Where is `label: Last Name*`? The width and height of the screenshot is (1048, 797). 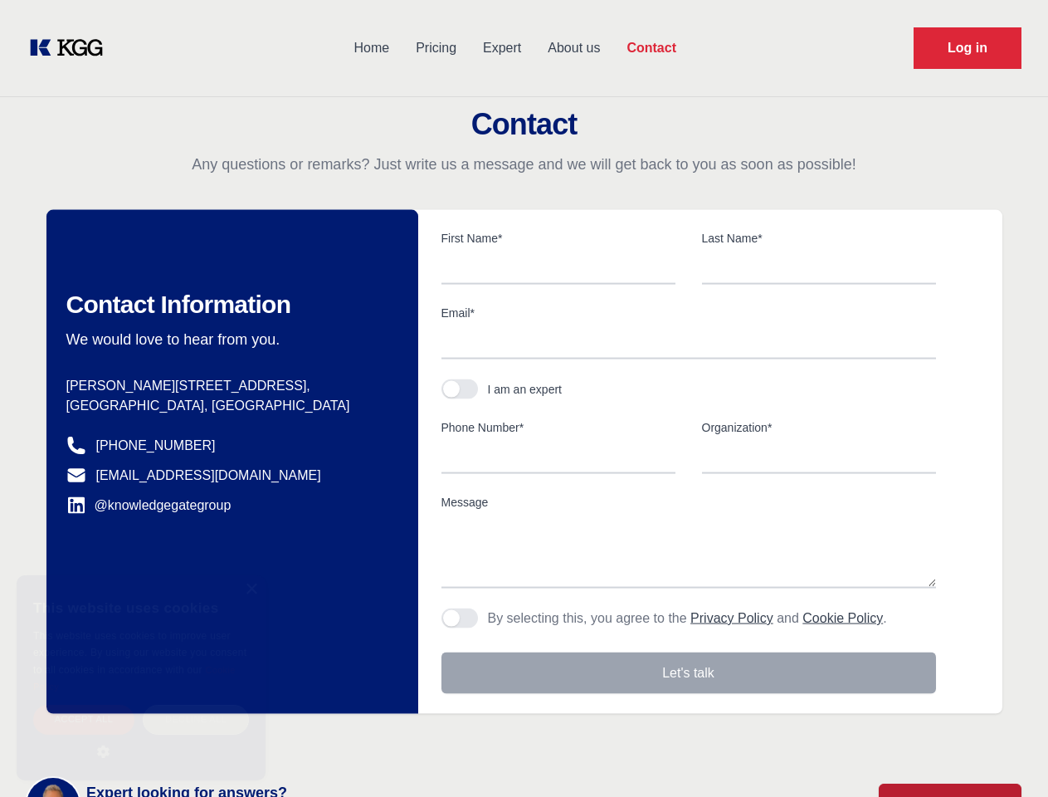 label: Last Name* is located at coordinates (819, 238).